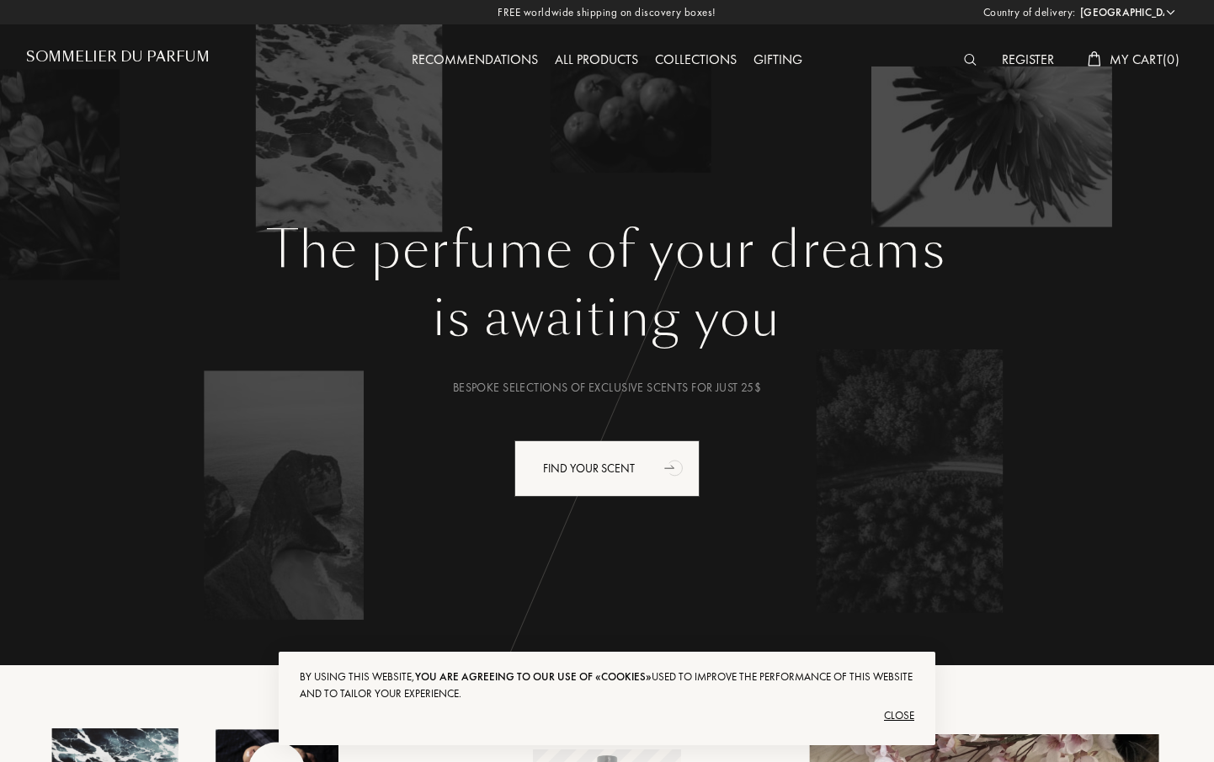  I want to click on div: Gifting, so click(778, 61).